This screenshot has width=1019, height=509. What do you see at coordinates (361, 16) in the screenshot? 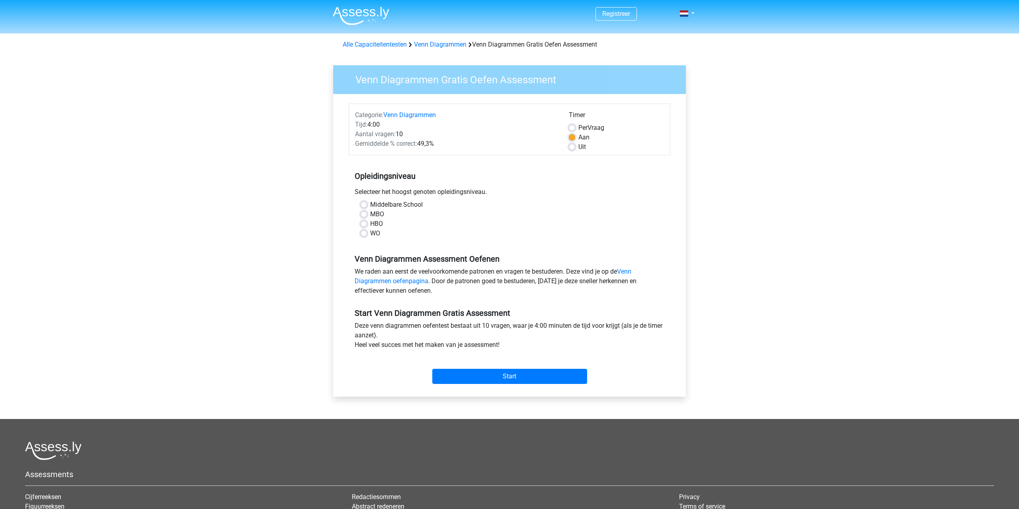
I see `img: Assessly` at bounding box center [361, 16].